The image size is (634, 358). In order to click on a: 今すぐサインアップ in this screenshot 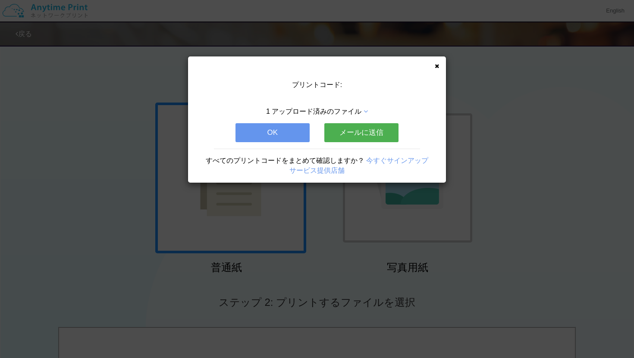, I will do `click(397, 160)`.